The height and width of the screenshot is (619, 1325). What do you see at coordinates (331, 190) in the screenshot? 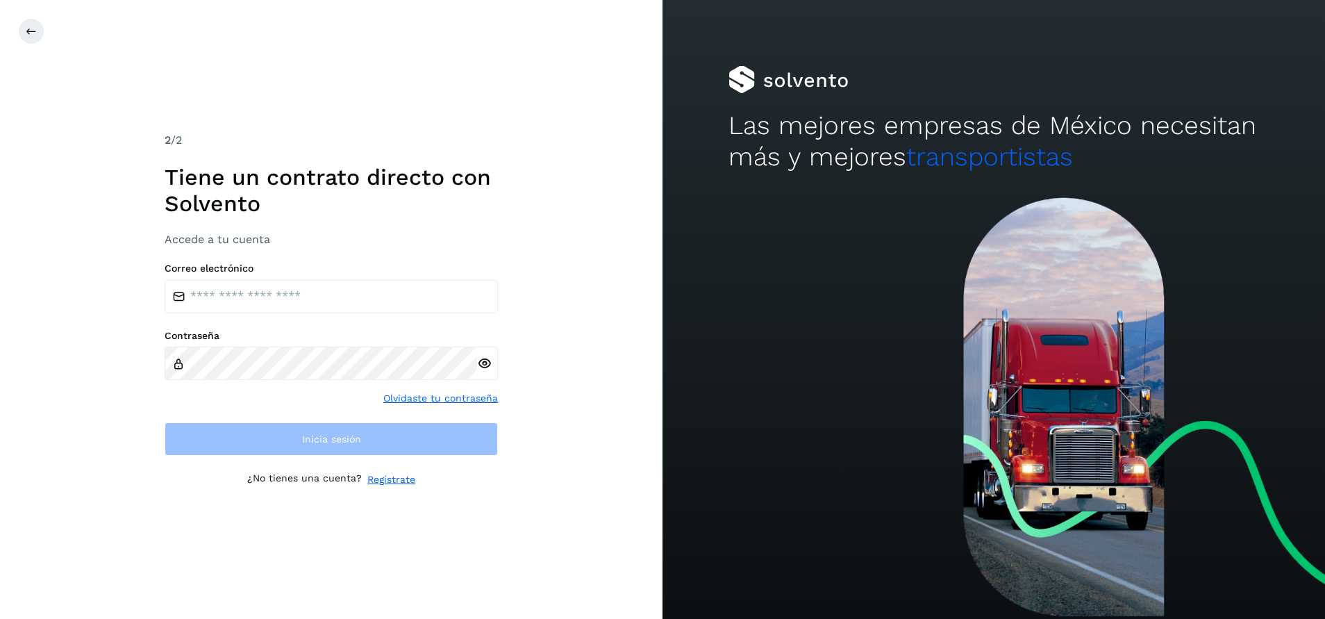
I see `h1: Tiene un contrato directo con Solvento` at bounding box center [331, 190].